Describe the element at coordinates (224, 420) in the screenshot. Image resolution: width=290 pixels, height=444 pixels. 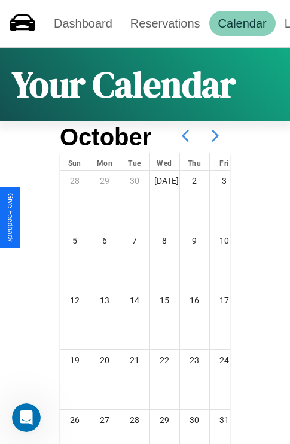
I see `div: 31` at that location.